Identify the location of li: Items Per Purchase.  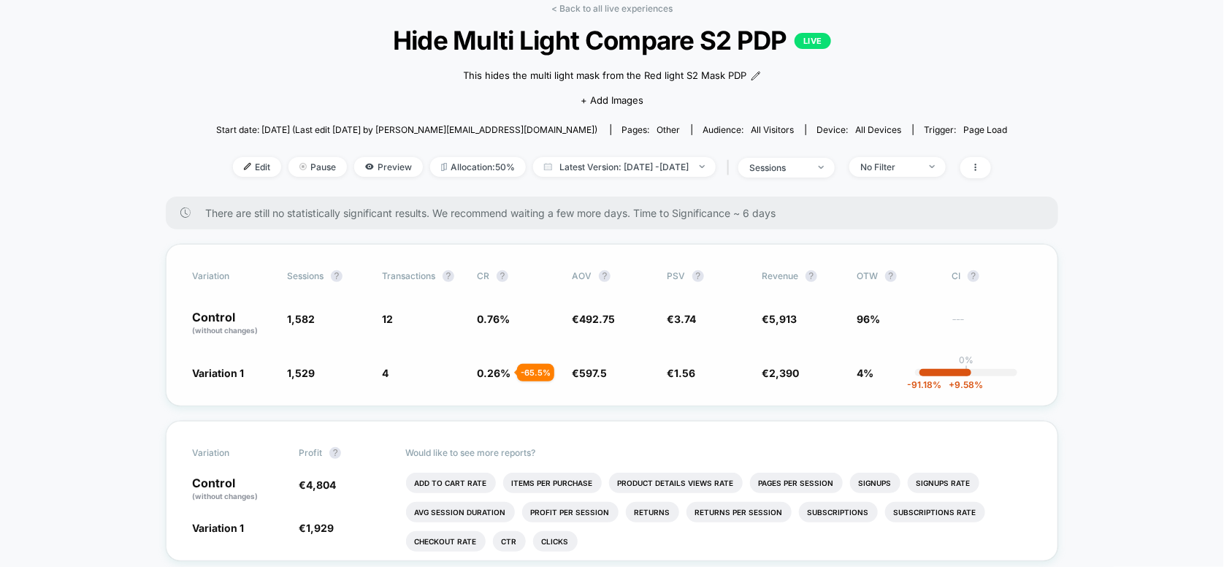
(552, 483).